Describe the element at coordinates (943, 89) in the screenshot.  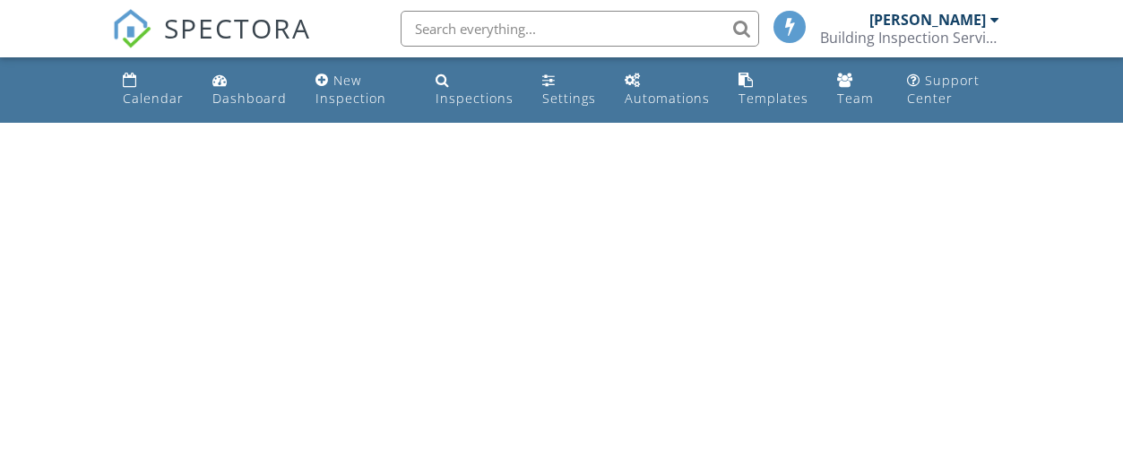
I see `div: Support Center` at that location.